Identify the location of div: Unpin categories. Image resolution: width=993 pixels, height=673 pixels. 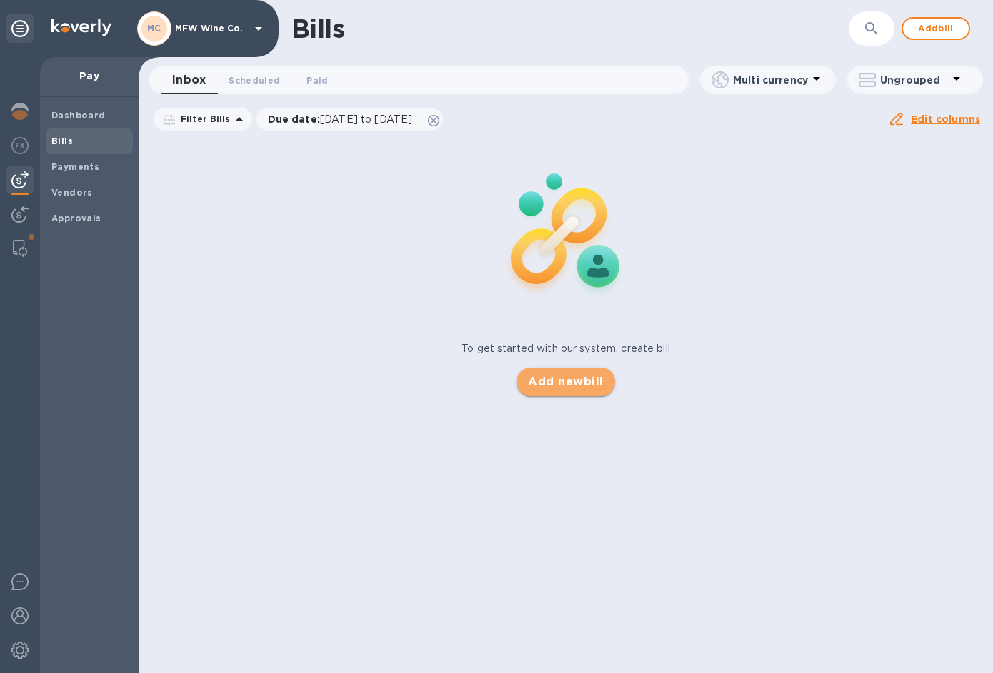
(20, 29).